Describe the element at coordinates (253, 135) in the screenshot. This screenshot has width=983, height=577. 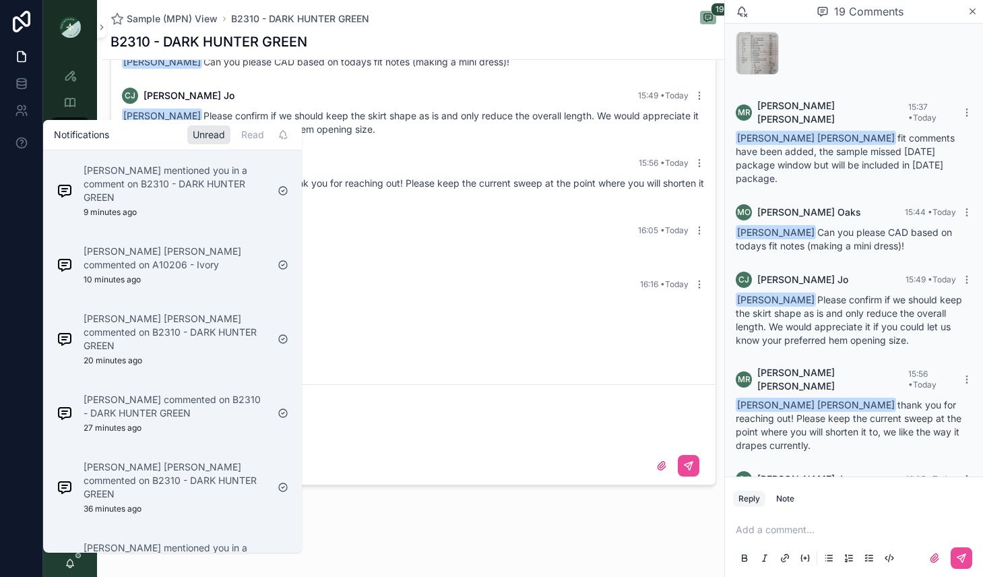
I see `div: Read` at that location.